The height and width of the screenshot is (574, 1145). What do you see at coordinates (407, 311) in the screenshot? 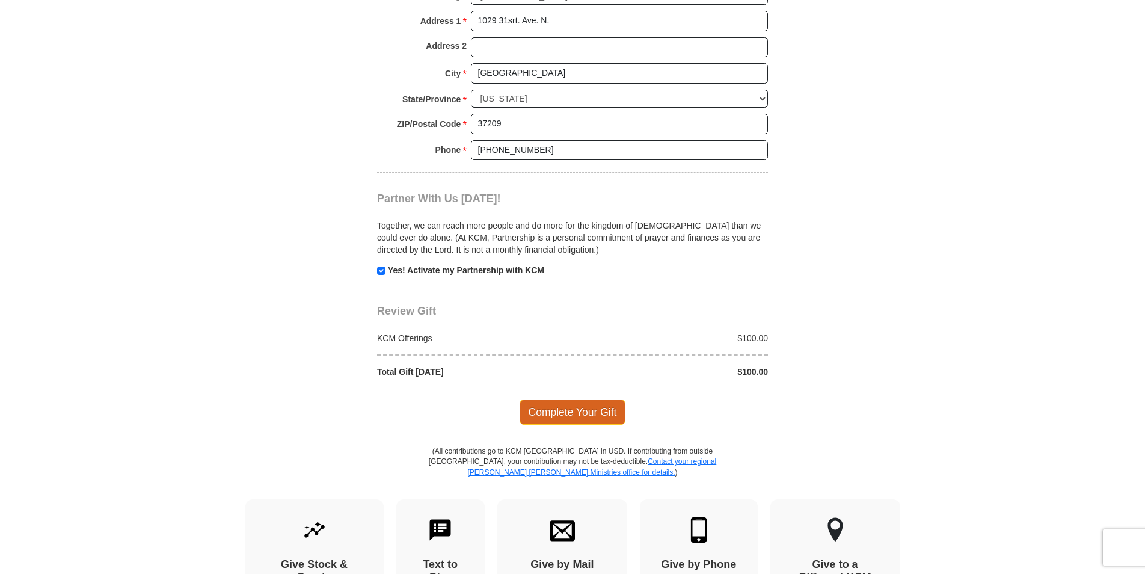
I see `span: Review Gift` at bounding box center [407, 311].